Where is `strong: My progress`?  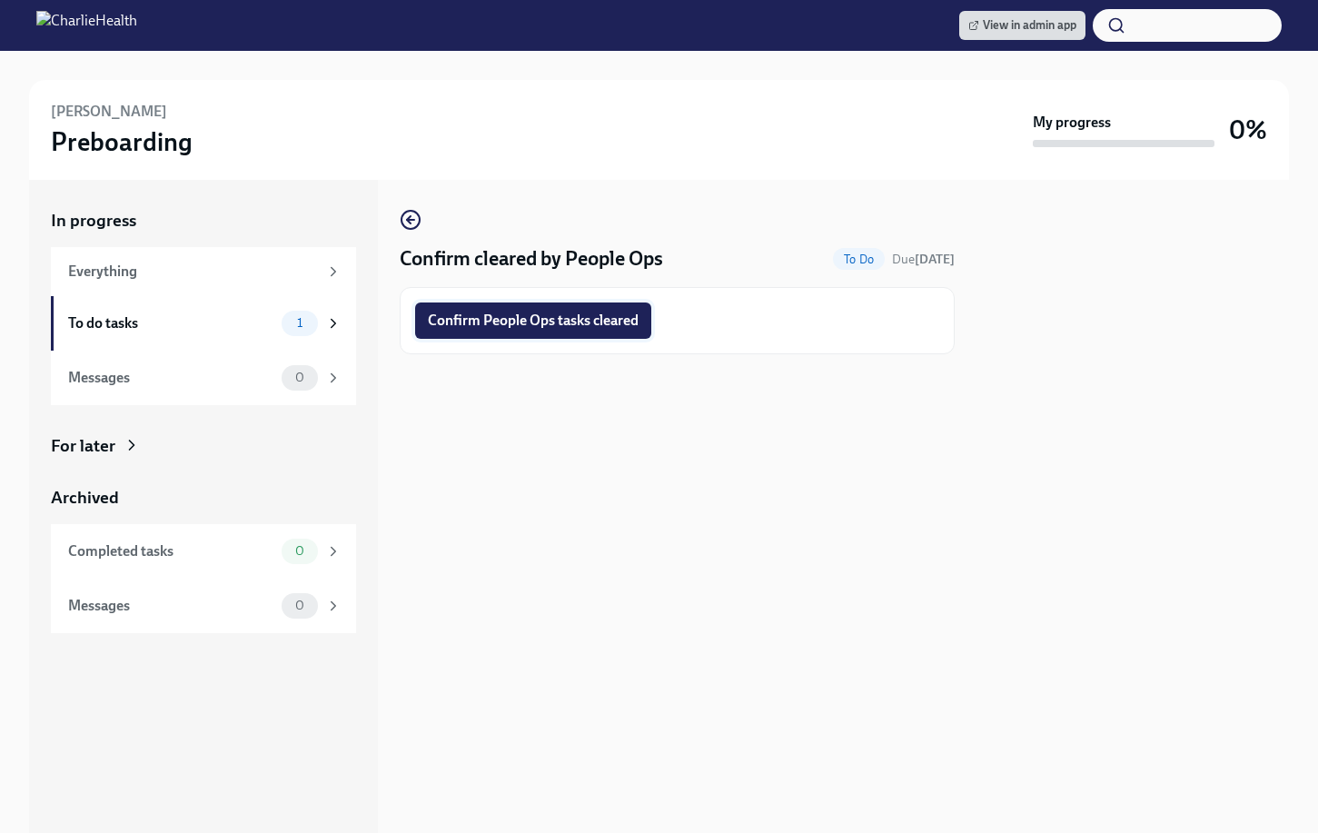
strong: My progress is located at coordinates (1072, 123).